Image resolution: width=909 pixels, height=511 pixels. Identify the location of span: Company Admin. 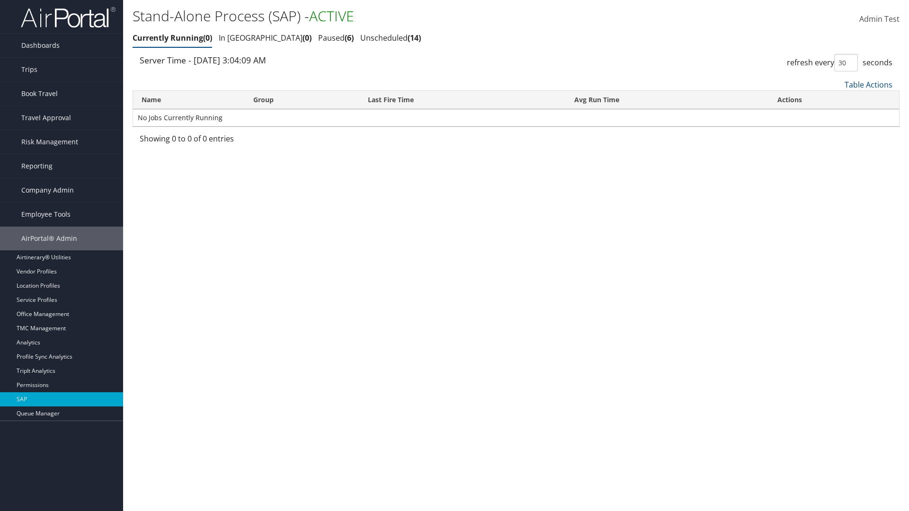
(47, 190).